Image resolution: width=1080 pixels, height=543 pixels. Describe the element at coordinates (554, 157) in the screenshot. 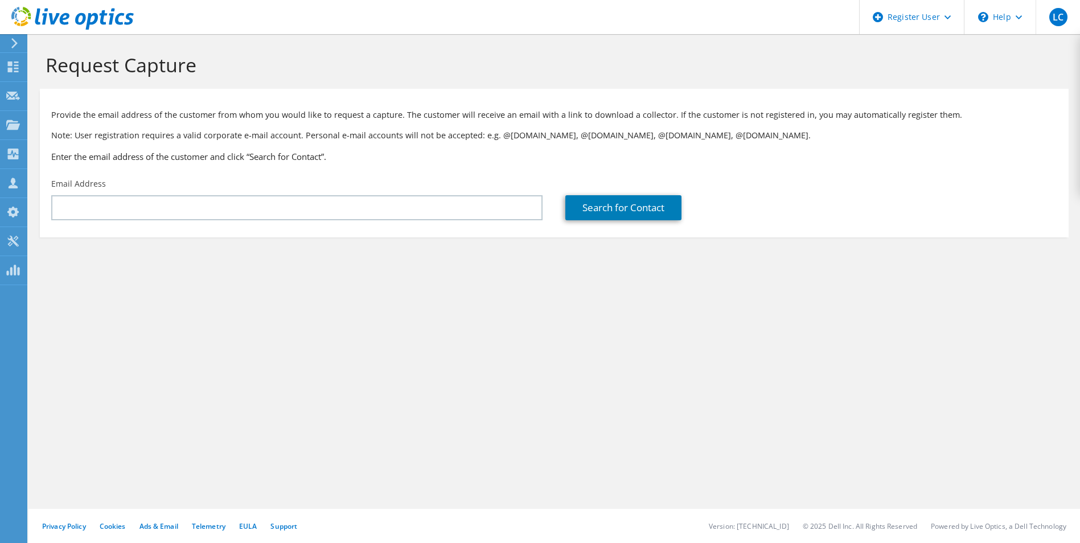

I see `h3: Enter the email address of the customer and click “Search for Contact”.` at that location.